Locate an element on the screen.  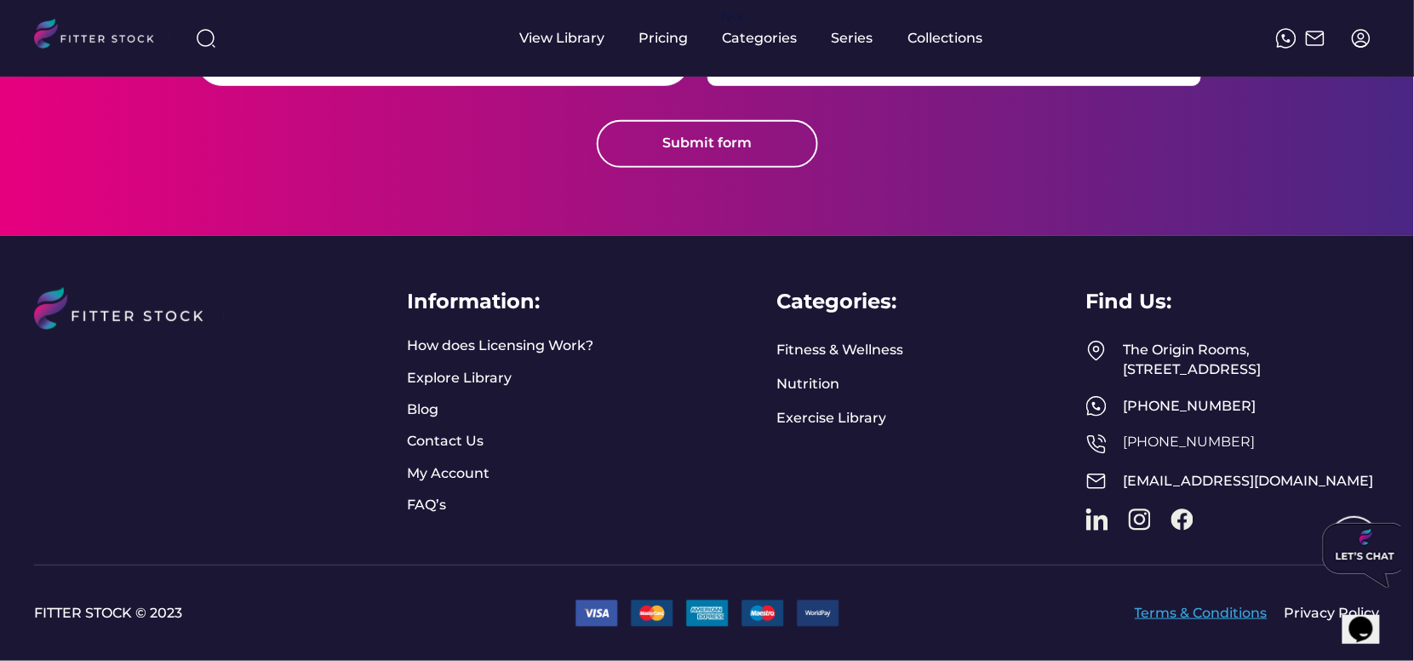
a: Privacy Policy is located at coordinates (1332, 613).